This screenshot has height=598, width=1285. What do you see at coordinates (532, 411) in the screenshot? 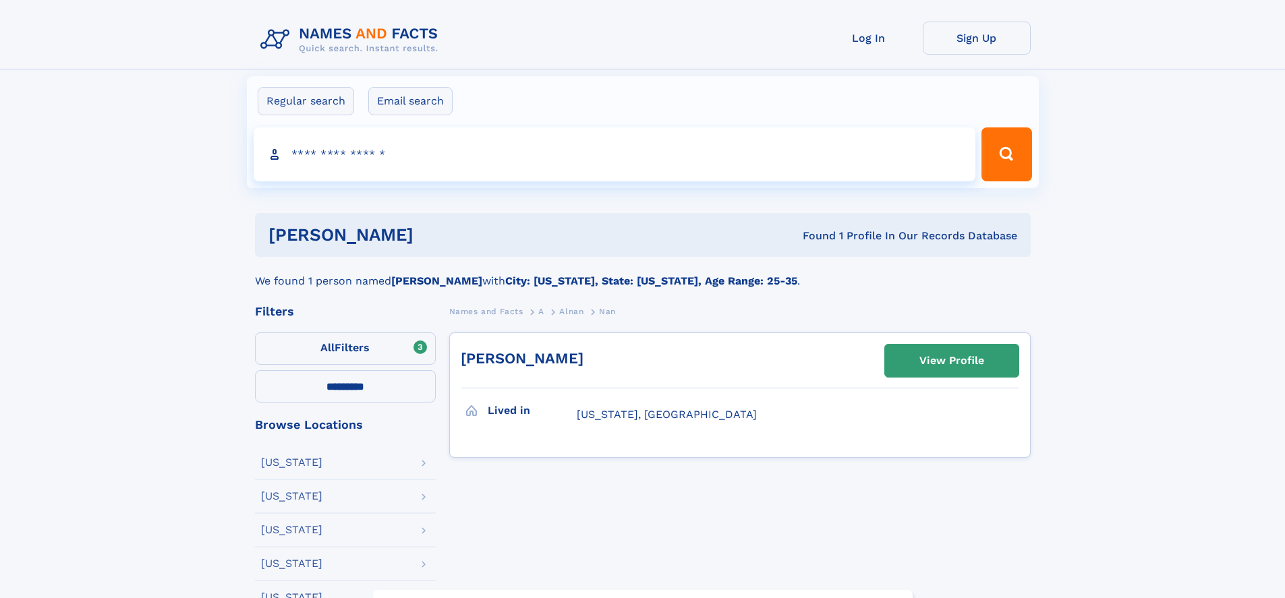
I see `h3: Lived in` at bounding box center [532, 411].